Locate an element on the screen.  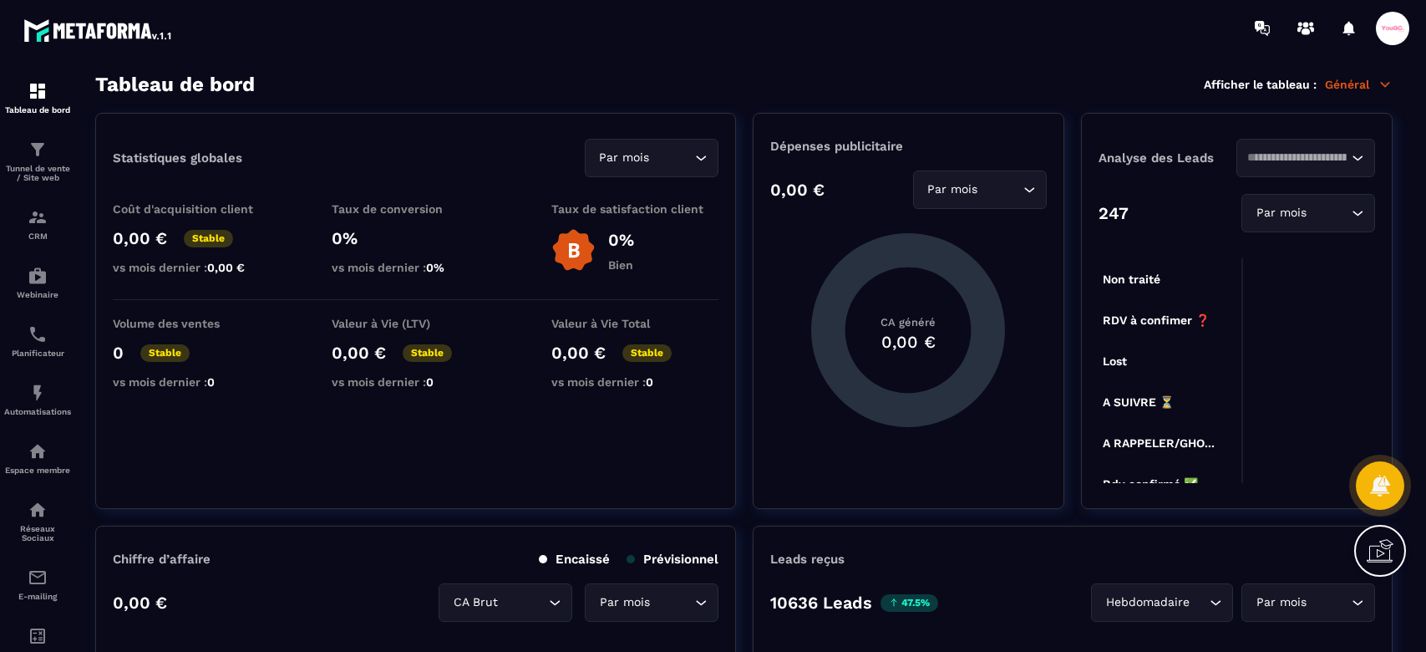
p: Volume des ventes is located at coordinates (196, 323).